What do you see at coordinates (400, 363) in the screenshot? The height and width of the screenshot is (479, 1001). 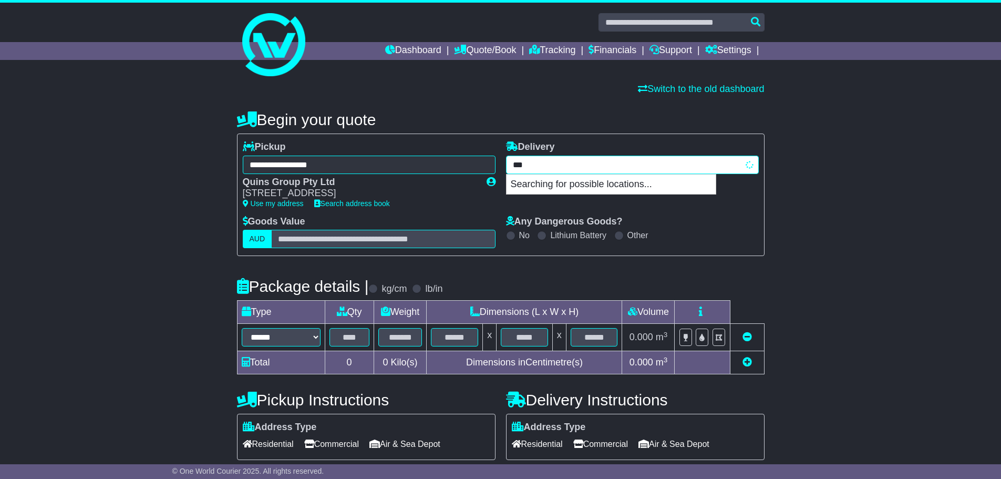 I see `td: Kilo(s)` at bounding box center [400, 363].